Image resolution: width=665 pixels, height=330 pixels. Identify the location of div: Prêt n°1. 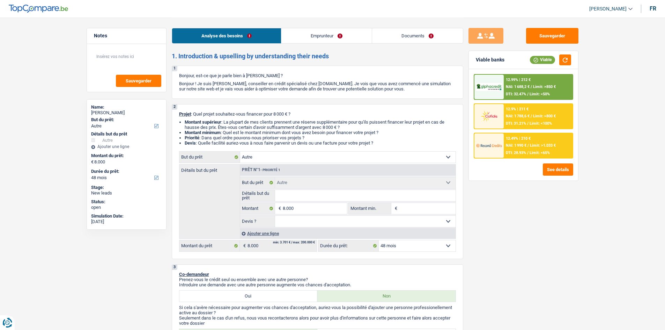
(261, 170).